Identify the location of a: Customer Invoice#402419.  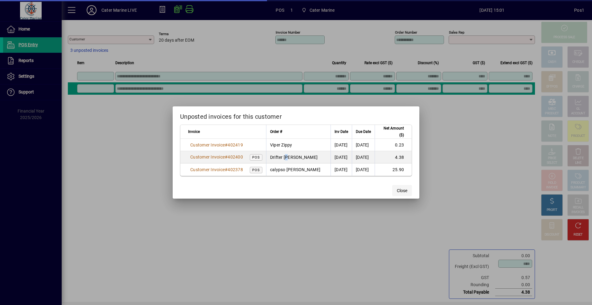
(216, 145).